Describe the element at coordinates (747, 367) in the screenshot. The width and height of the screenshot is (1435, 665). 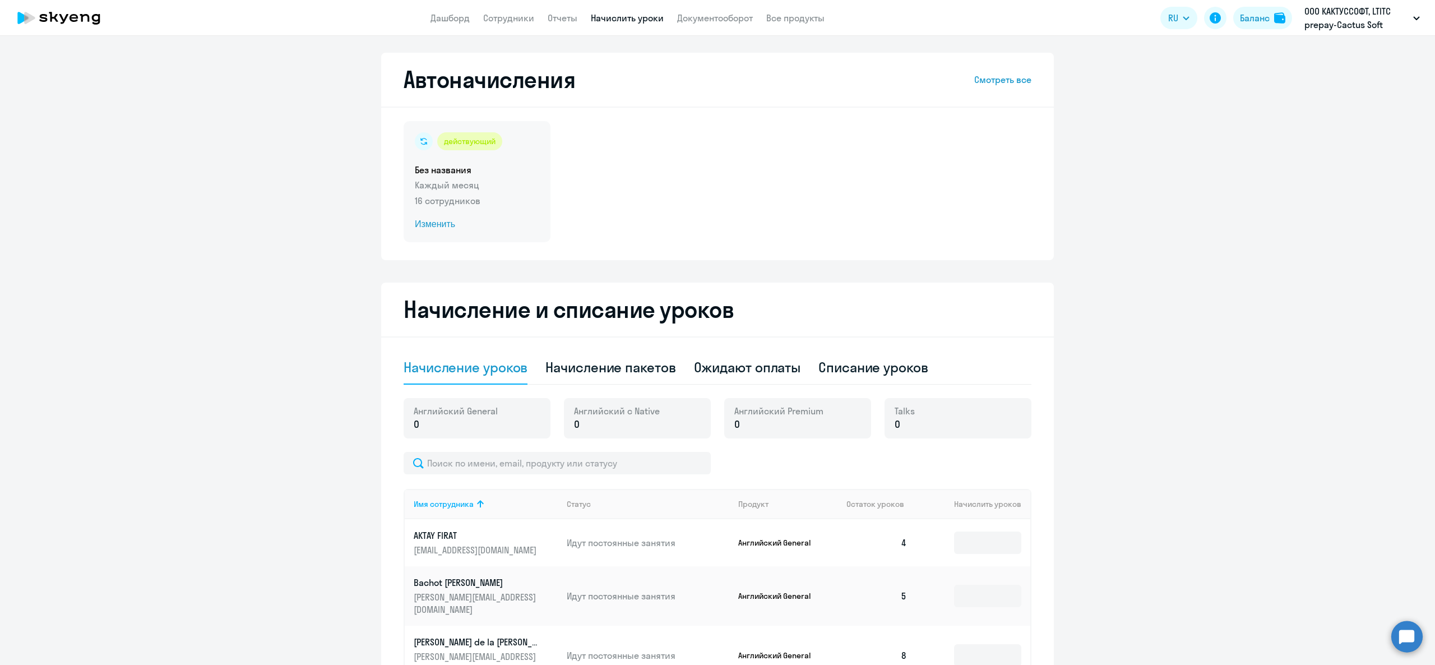
I see `div: Ожидают оплаты` at that location.